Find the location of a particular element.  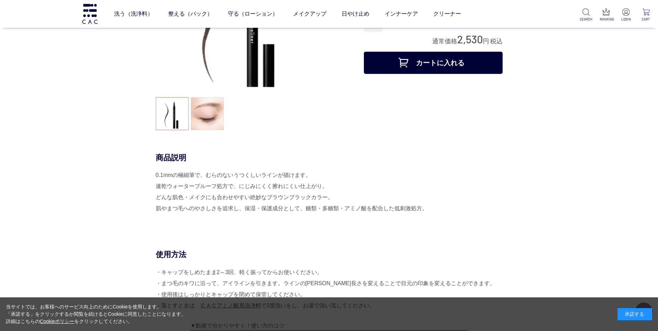

a: SEARCH is located at coordinates (586, 15).